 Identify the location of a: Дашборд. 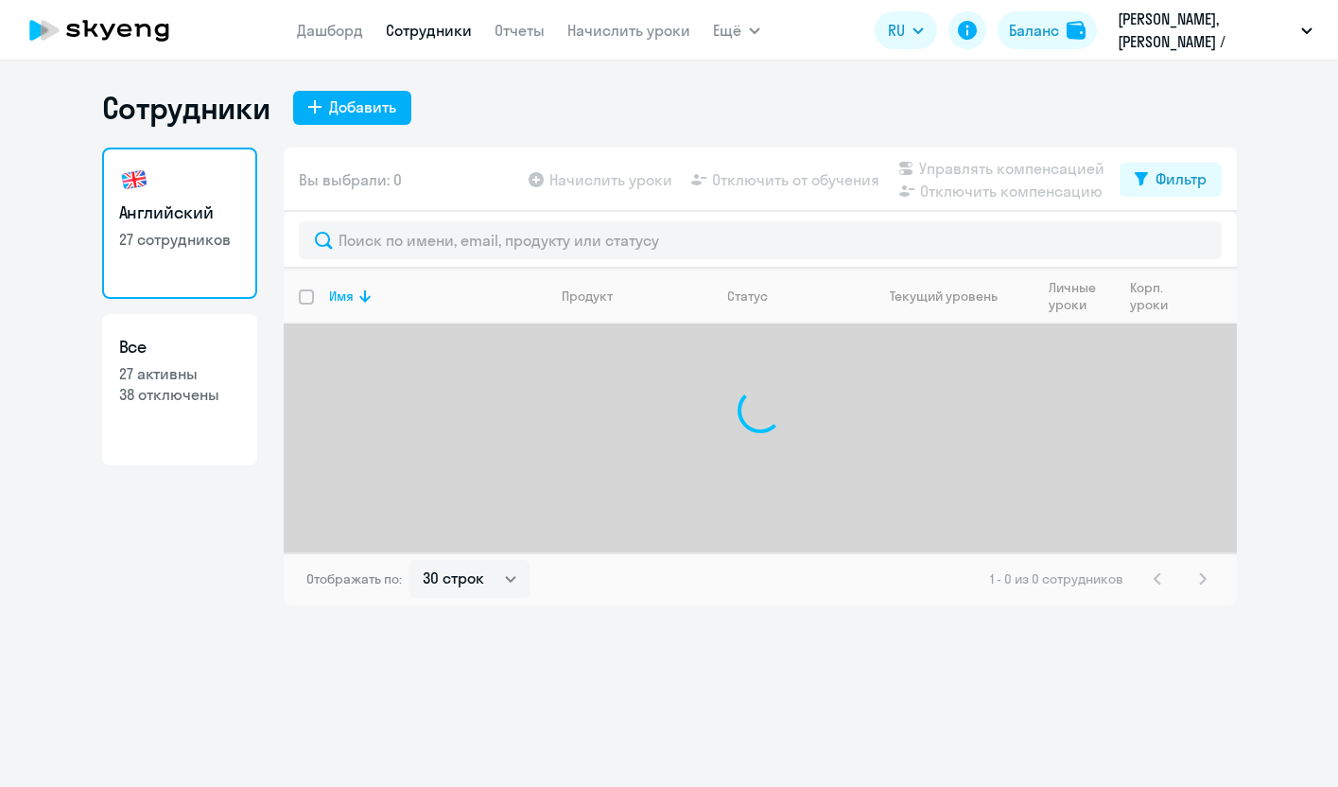
(330, 30).